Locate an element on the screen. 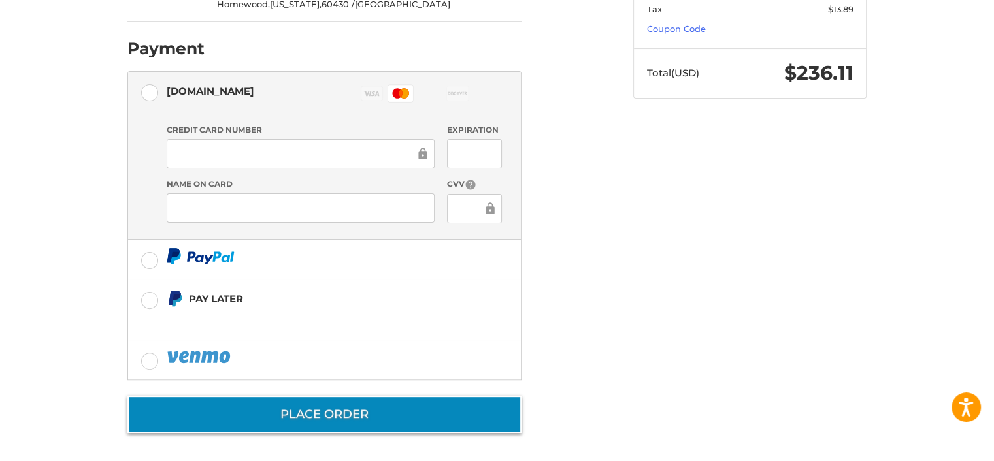 The image size is (994, 461). span: $13.89 is located at coordinates (840, 9).